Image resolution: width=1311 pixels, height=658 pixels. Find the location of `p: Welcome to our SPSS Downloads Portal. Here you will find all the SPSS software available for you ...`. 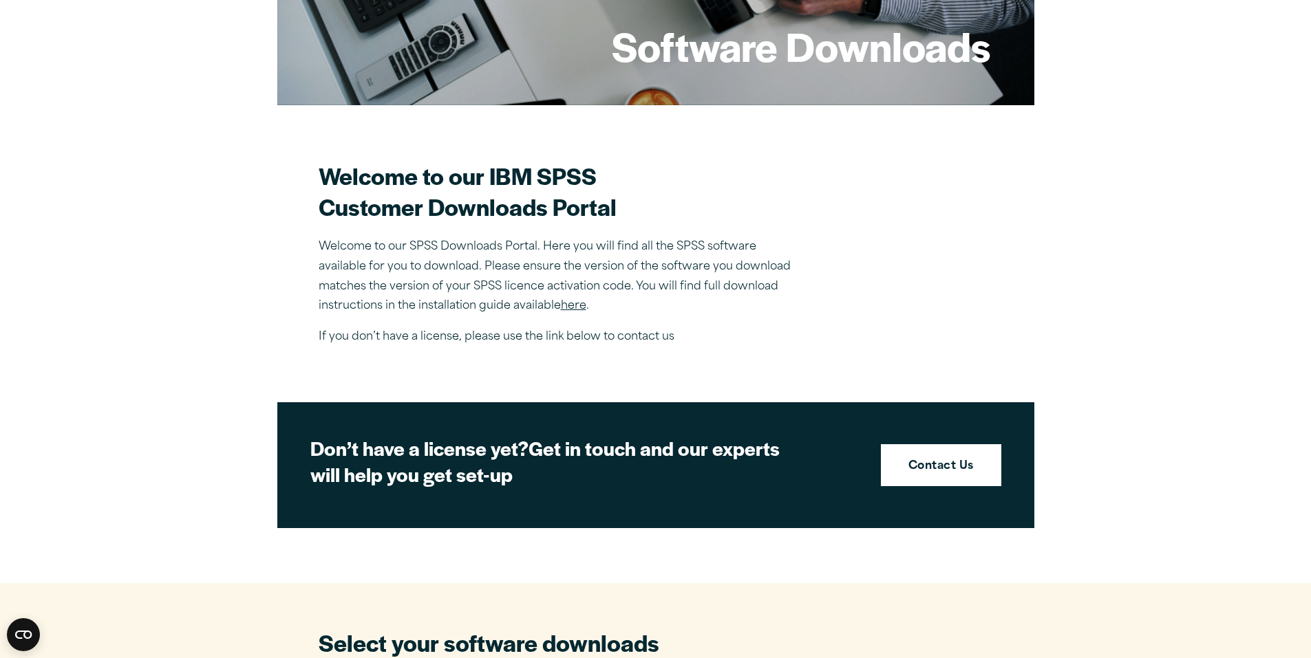

p: Welcome to our SPSS Downloads Portal. Here you will find all the SPSS software available for you ... is located at coordinates (559, 277).